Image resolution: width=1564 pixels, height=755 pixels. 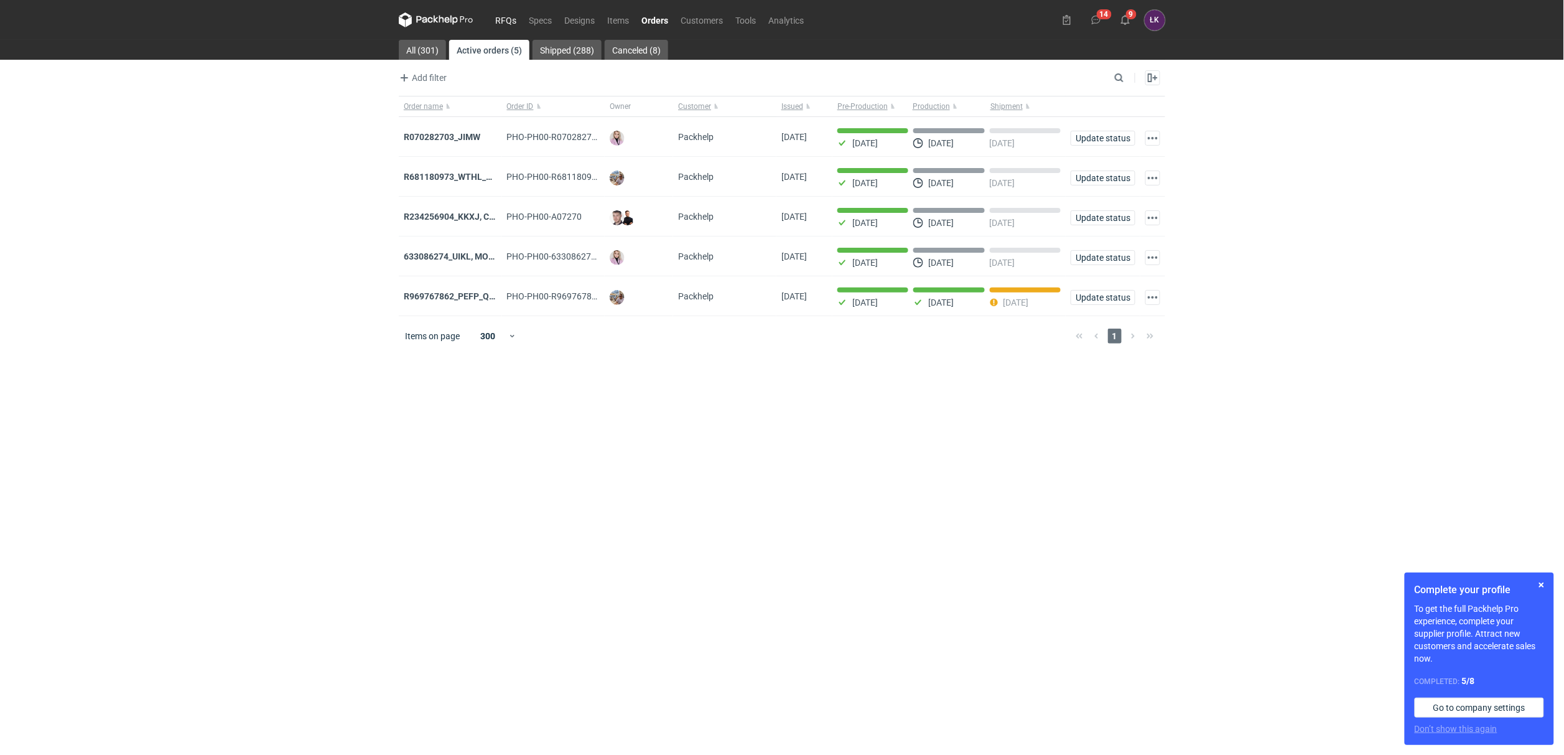 What do you see at coordinates (580, 296) in the screenshot?
I see `span: PHO-PH00-R969767862_PEFP_QTBD` at bounding box center [580, 296].